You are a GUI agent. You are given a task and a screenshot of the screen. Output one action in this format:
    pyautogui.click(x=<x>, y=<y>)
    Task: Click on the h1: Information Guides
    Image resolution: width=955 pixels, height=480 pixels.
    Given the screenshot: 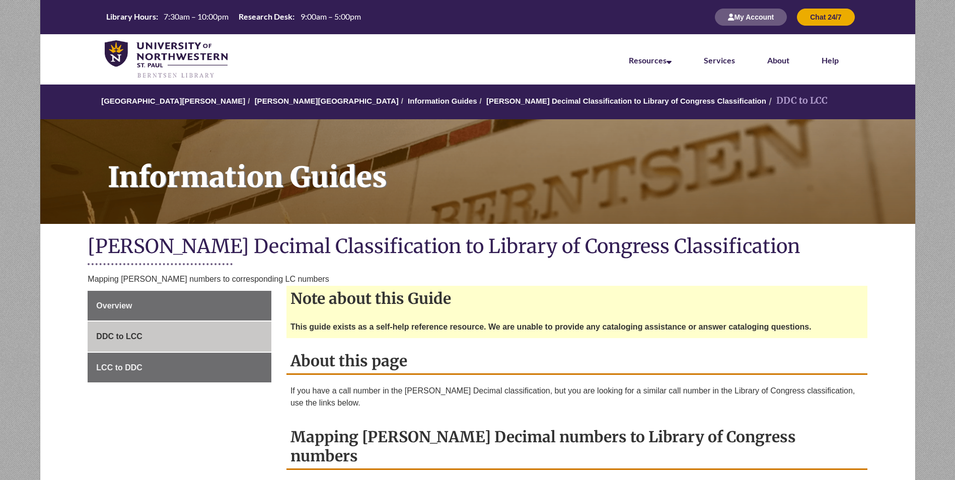 What is the action you would take?
    pyautogui.click(x=506, y=165)
    